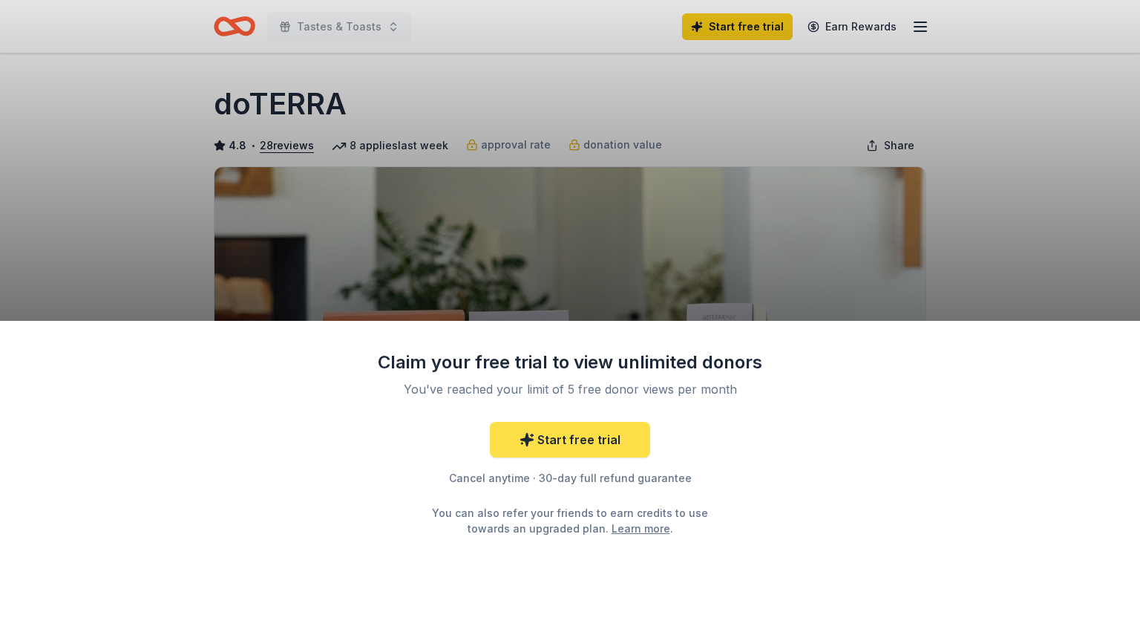 Image resolution: width=1140 pixels, height=641 pixels. I want to click on div: Cancel anytime · 30-day full refund guarantee, so click(570, 478).